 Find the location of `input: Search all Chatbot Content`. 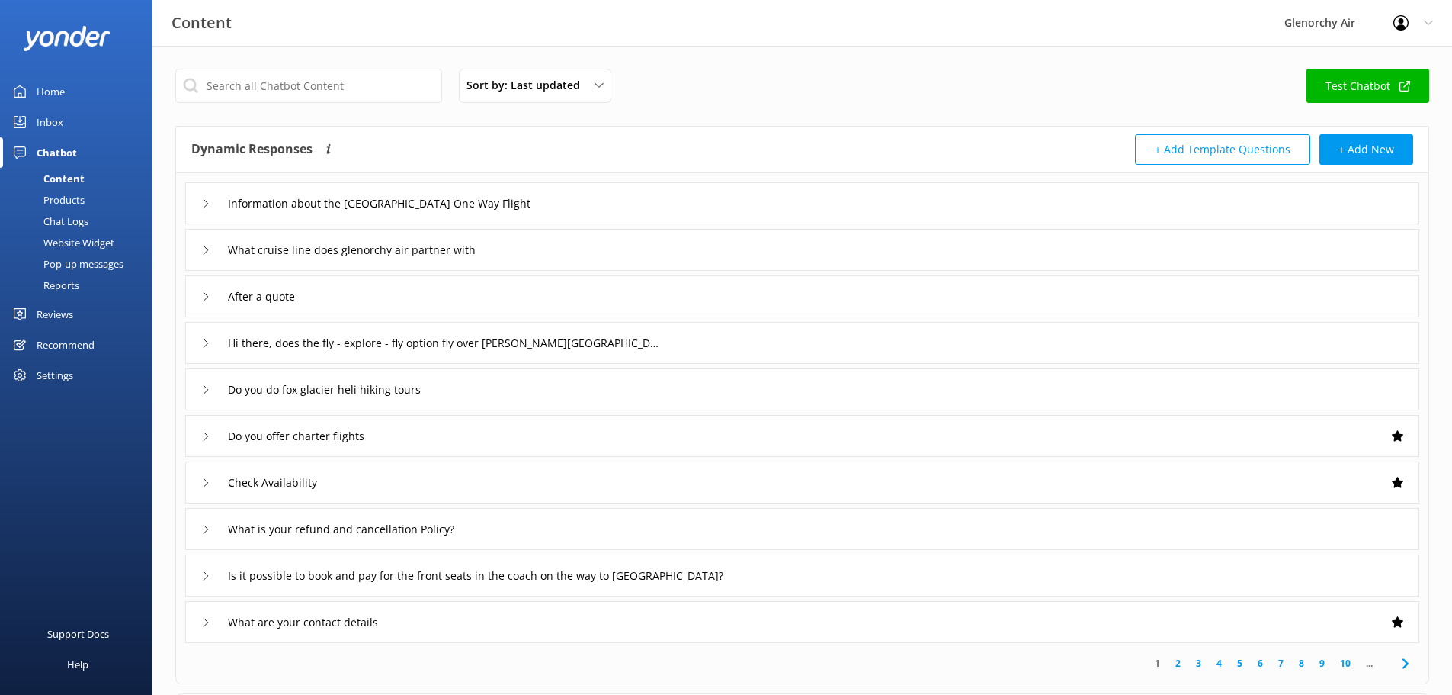

input: Search all Chatbot Content is located at coordinates (309, 85).